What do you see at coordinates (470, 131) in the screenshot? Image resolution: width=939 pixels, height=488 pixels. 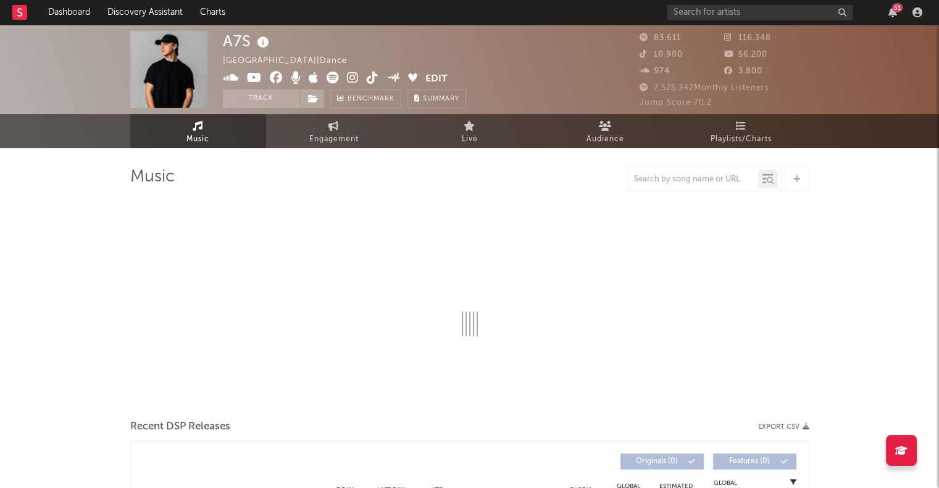 I see `a: Live` at bounding box center [470, 131].